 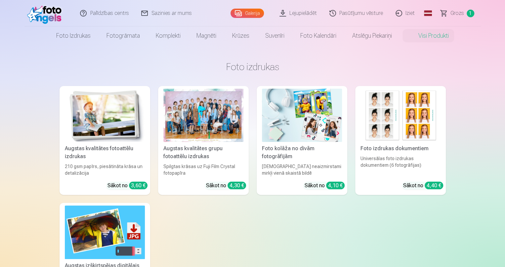 I want to click on div: 3,60 €, so click(x=138, y=185).